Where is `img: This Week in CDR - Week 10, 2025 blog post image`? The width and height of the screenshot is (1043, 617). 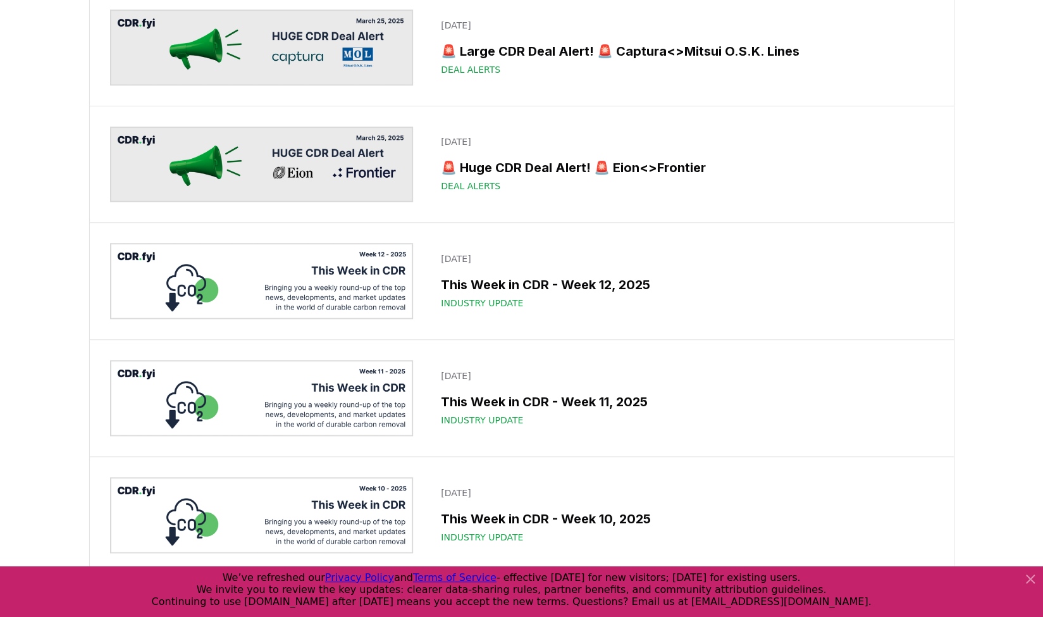
img: This Week in CDR - Week 10, 2025 blog post image is located at coordinates (262, 515).